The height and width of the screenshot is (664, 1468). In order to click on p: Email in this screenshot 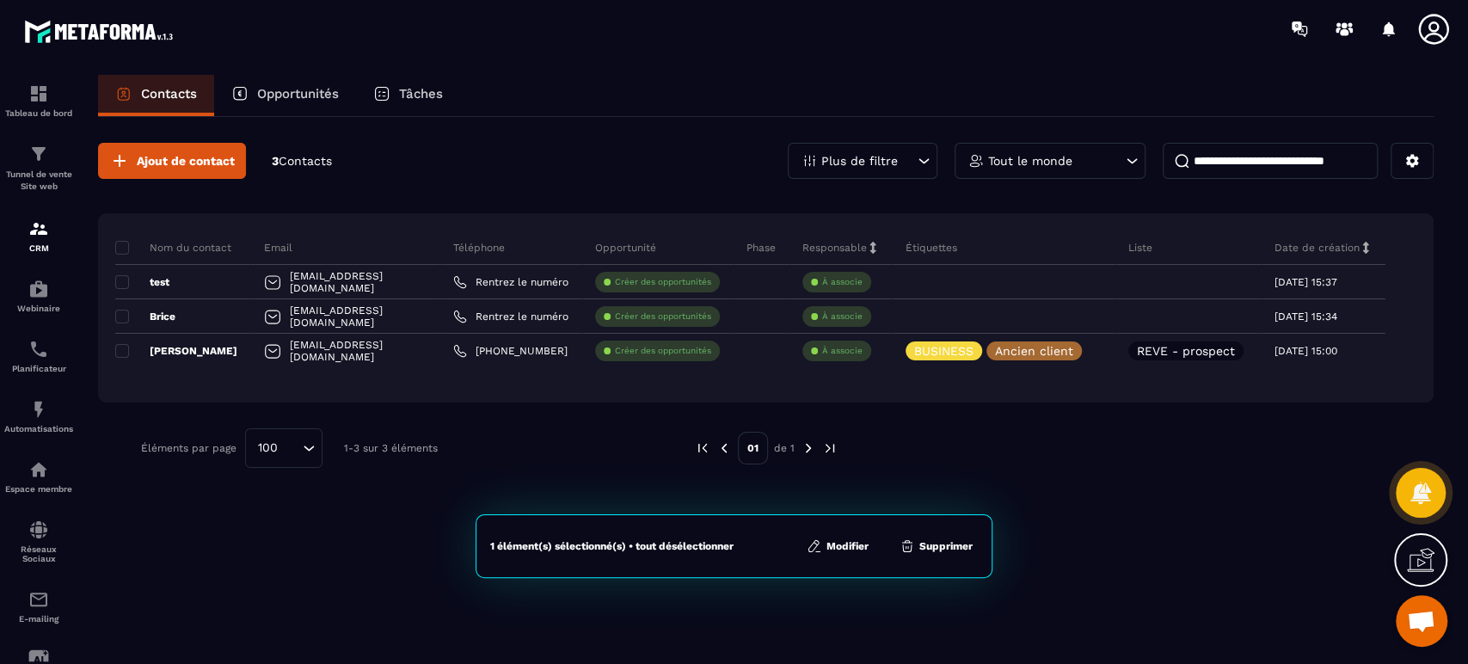, I will do `click(278, 248)`.